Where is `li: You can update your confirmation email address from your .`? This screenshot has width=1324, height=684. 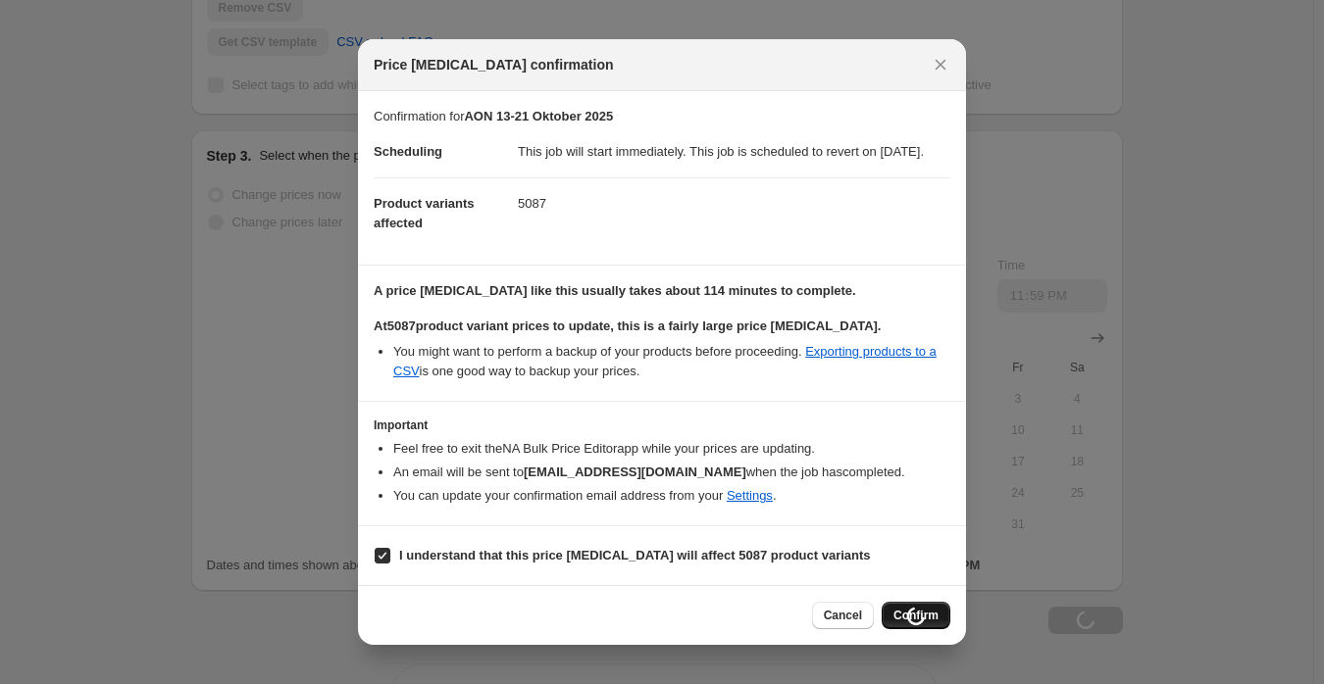
li: You can update your confirmation email address from your . is located at coordinates (672, 496).